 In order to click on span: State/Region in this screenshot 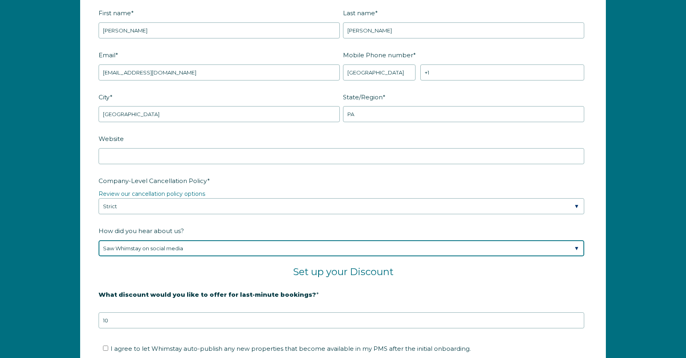, I will do `click(362, 97)`.